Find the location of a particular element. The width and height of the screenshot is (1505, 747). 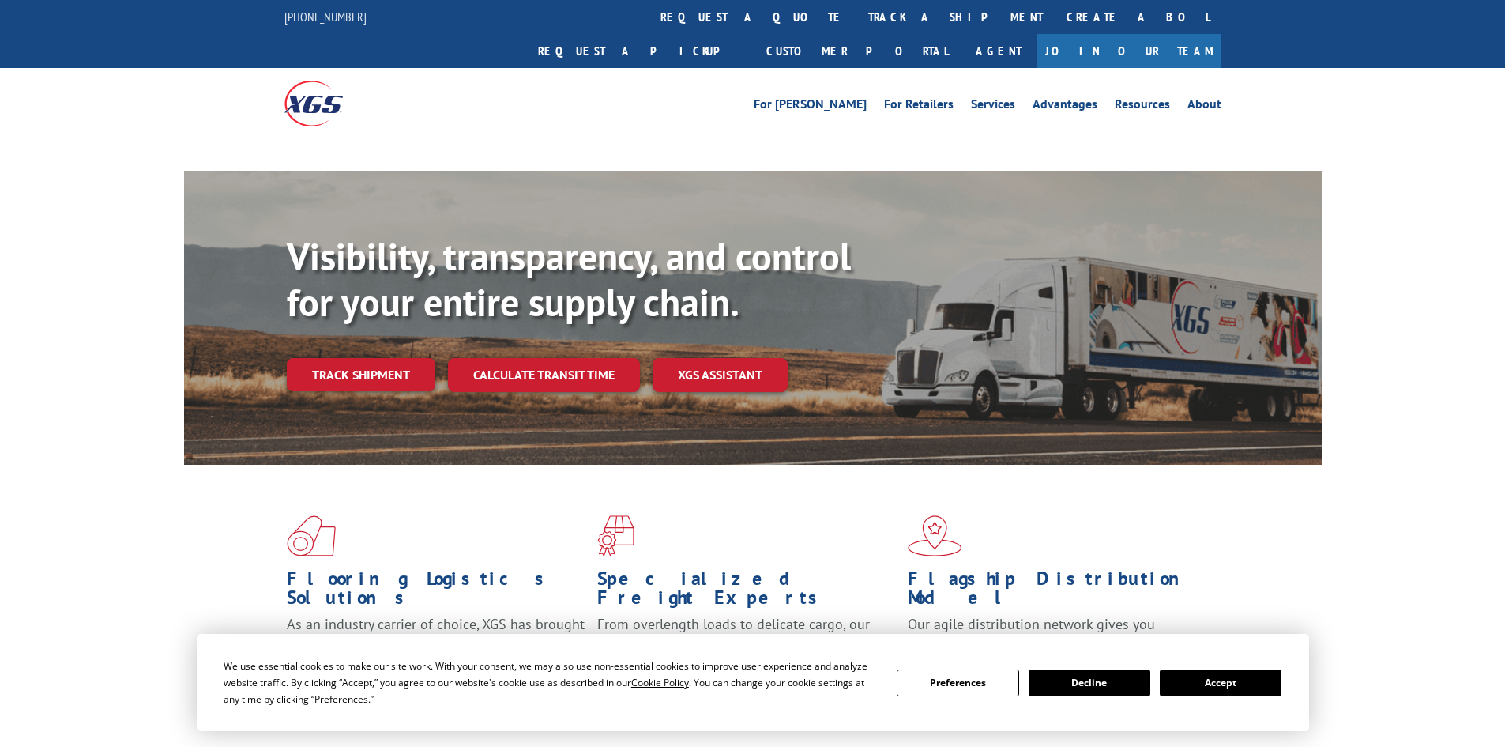

p: From overlength loads to delicate cargo, our experienced staff knows the best way to move your fr... is located at coordinates (747, 649).